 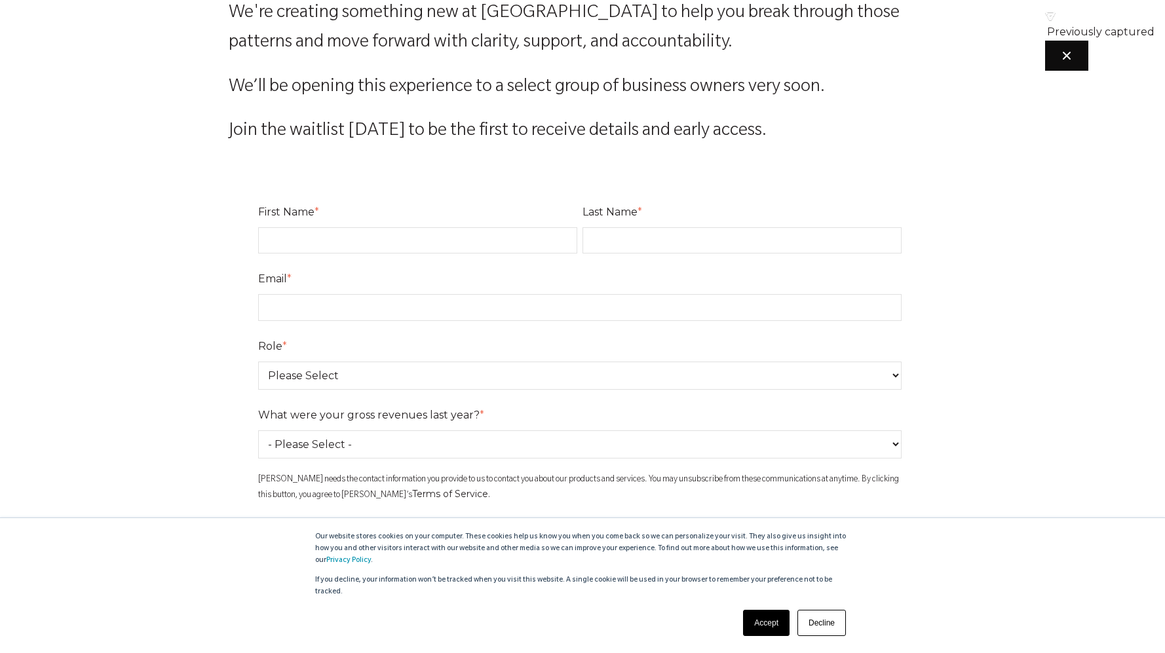 I want to click on span: Email, so click(x=273, y=278).